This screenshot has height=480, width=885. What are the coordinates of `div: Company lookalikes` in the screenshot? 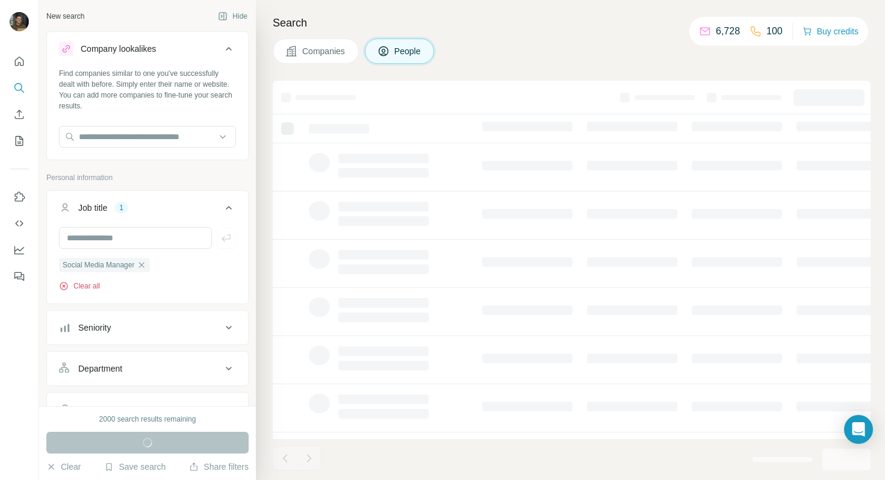 It's located at (118, 49).